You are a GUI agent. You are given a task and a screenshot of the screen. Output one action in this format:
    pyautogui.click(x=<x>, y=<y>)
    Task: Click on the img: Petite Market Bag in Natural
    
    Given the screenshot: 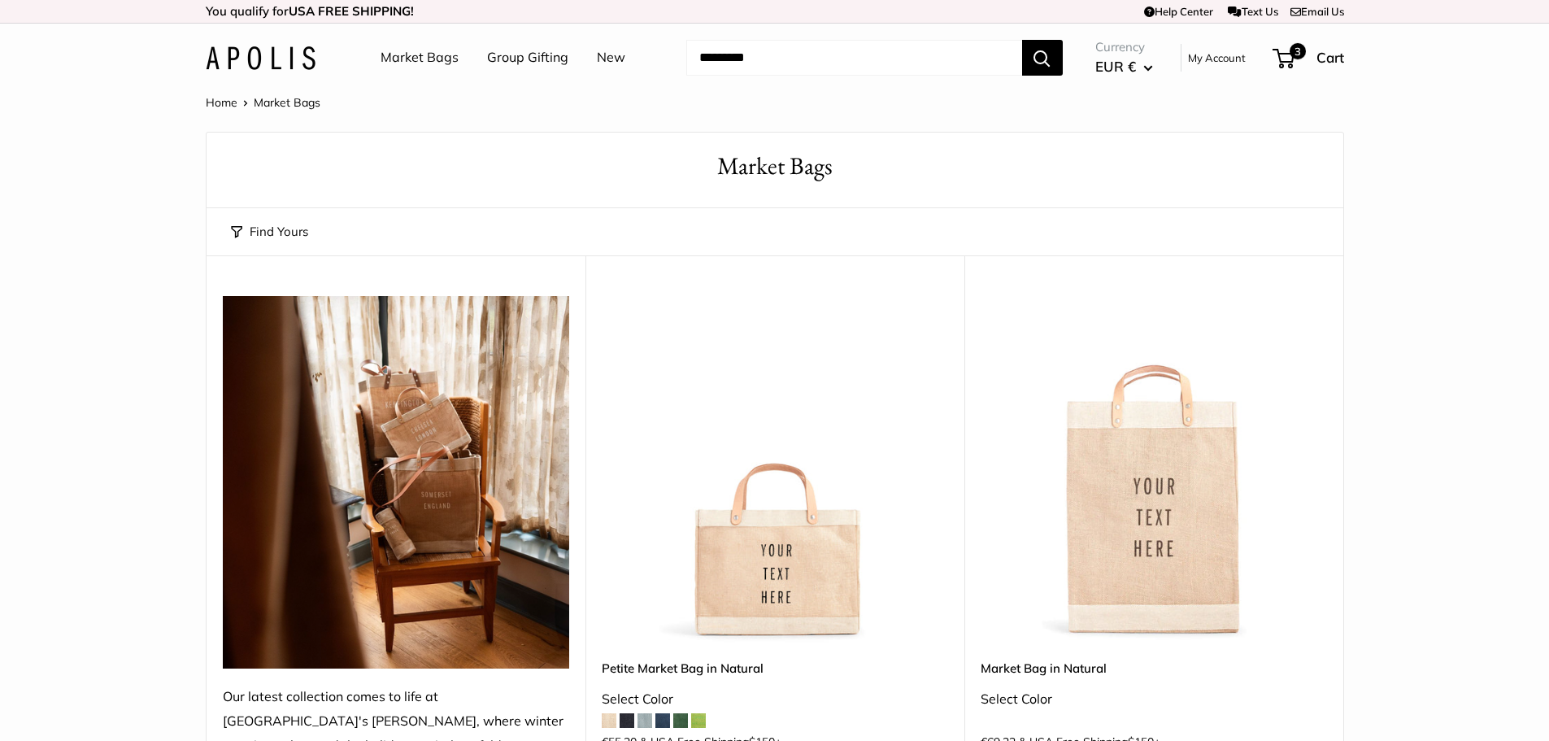 What is the action you would take?
    pyautogui.click(x=775, y=469)
    